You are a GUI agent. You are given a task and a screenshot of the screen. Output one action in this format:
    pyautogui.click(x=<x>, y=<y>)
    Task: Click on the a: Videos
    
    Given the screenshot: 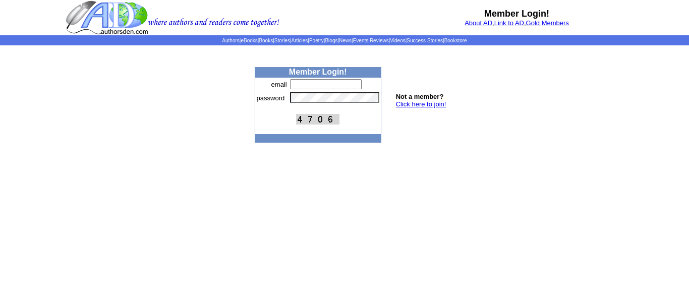 What is the action you would take?
    pyautogui.click(x=397, y=40)
    